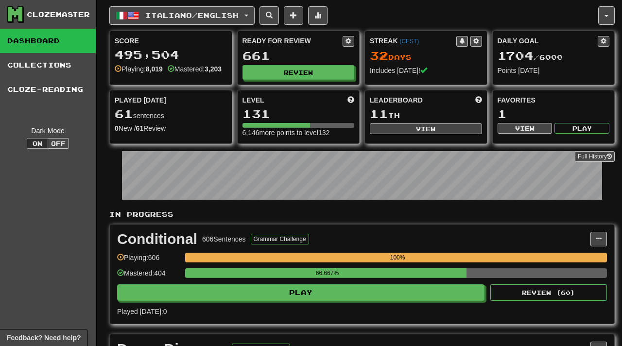 This screenshot has height=346, width=622. Describe the element at coordinates (397, 258) in the screenshot. I see `div: 100%` at that location.